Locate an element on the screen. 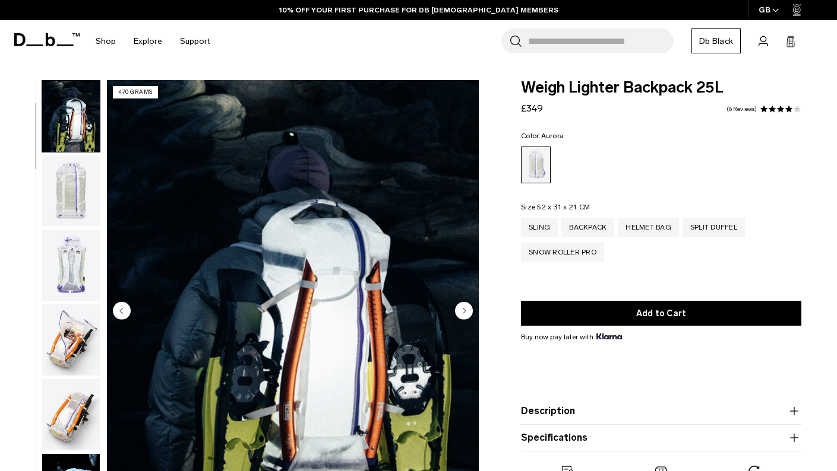 The height and width of the screenshot is (471, 837). button: Weigh_Lighter_Backpack_25L_3.png is located at coordinates (71, 265).